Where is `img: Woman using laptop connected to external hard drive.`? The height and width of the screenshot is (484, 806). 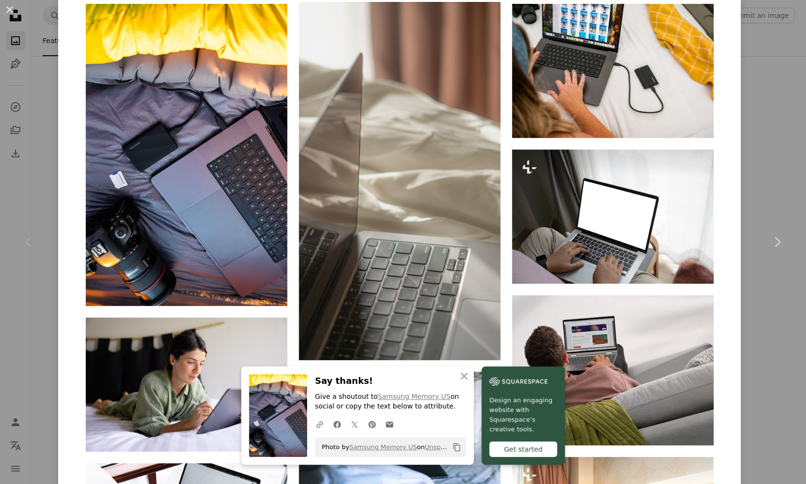 img: Woman using laptop connected to external hard drive. is located at coordinates (613, 71).